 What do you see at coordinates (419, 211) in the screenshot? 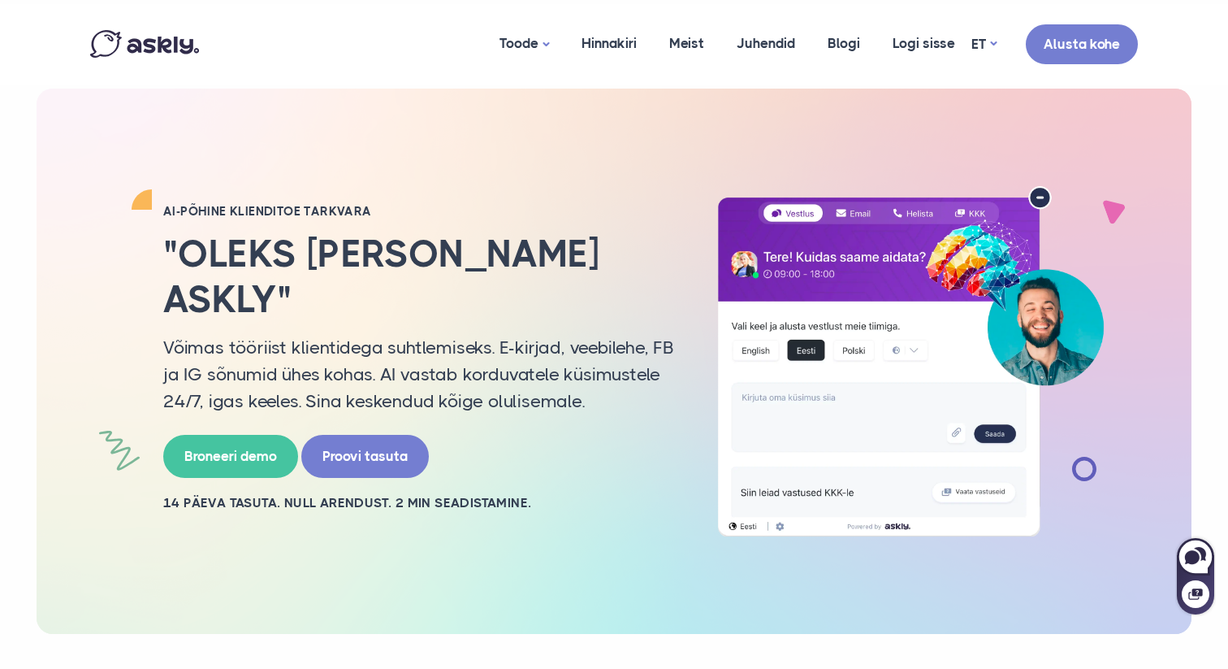
I see `h2: AI-PÕHINE KLIENDITOE TARKVARA` at bounding box center [419, 211].